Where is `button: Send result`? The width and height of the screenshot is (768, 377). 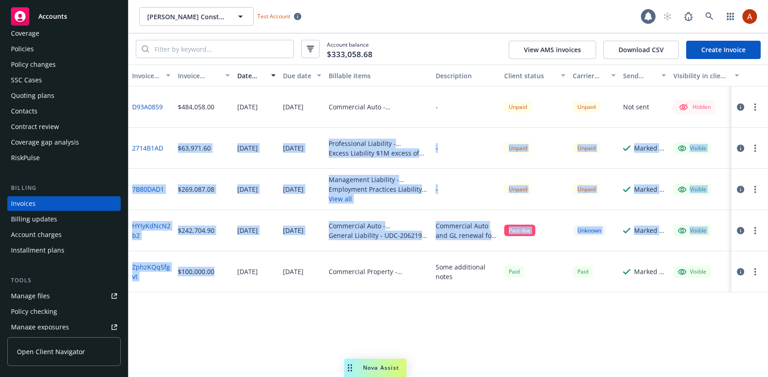 button: Send result is located at coordinates (645, 75).